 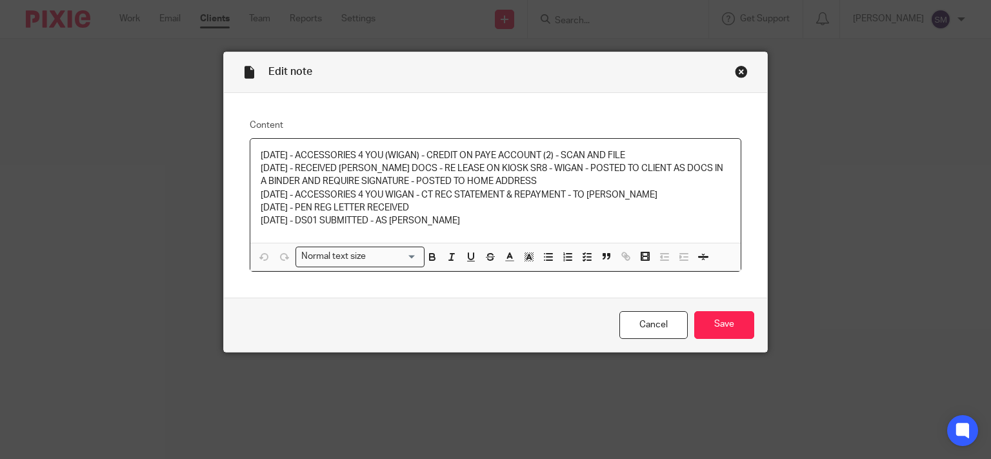 What do you see at coordinates (741, 72) in the screenshot?
I see `div: Close this dialog window` at bounding box center [741, 72].